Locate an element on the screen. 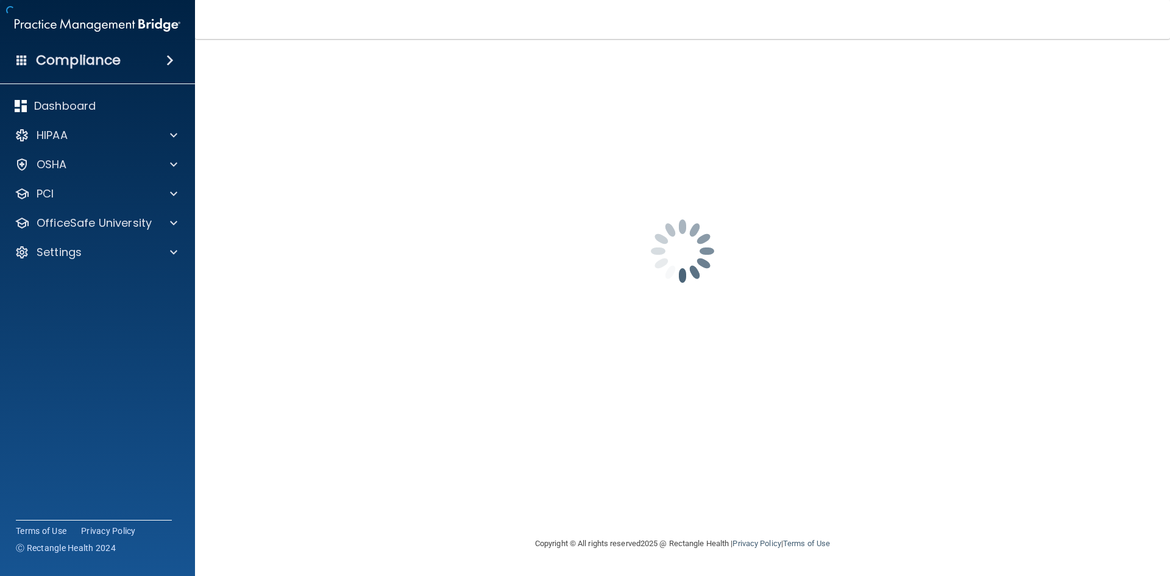  a: PCI is located at coordinates (96, 194).